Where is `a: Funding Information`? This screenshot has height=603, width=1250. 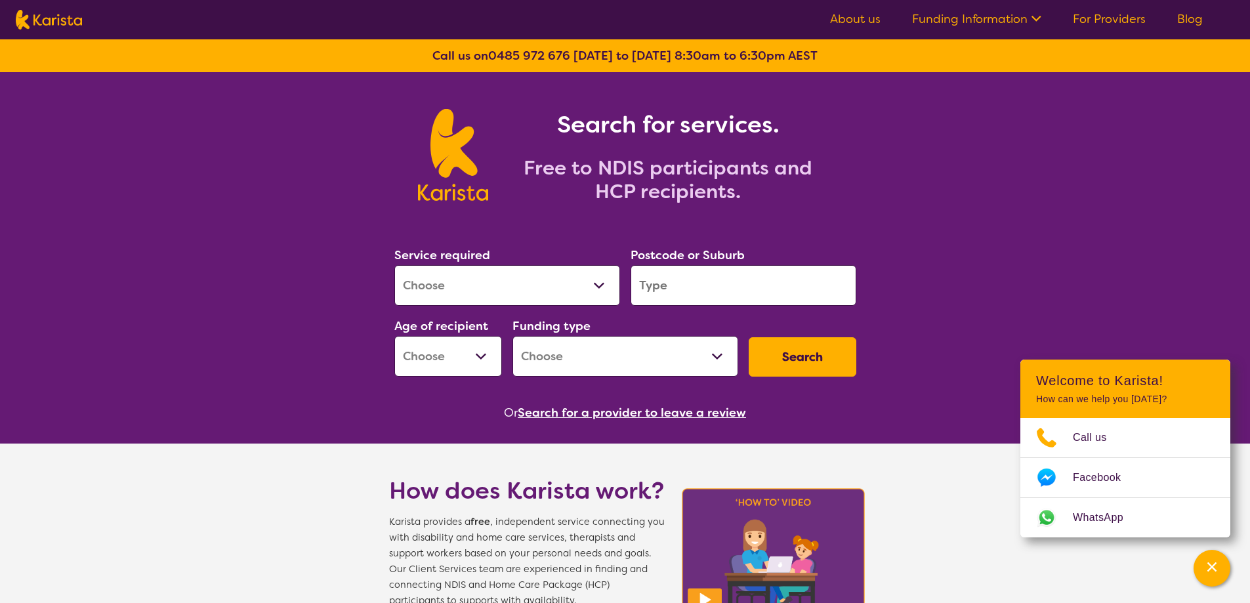 a: Funding Information is located at coordinates (976, 19).